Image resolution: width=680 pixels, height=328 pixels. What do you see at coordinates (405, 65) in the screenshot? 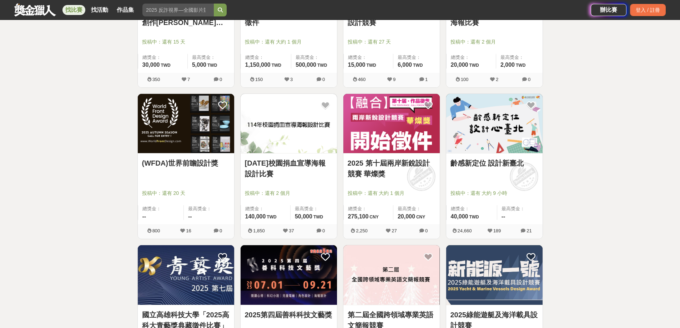
I see `span: 6,000` at bounding box center [405, 65].